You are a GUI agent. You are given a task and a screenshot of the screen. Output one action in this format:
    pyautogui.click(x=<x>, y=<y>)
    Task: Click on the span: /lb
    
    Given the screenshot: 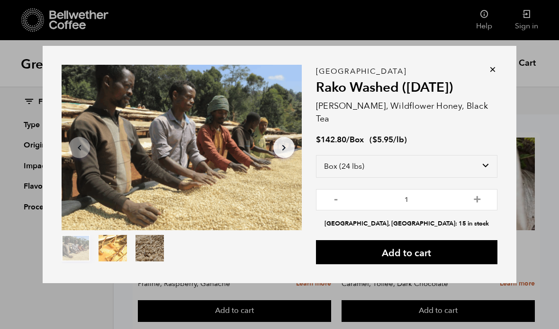 What is the action you would take?
    pyautogui.click(x=398, y=140)
    